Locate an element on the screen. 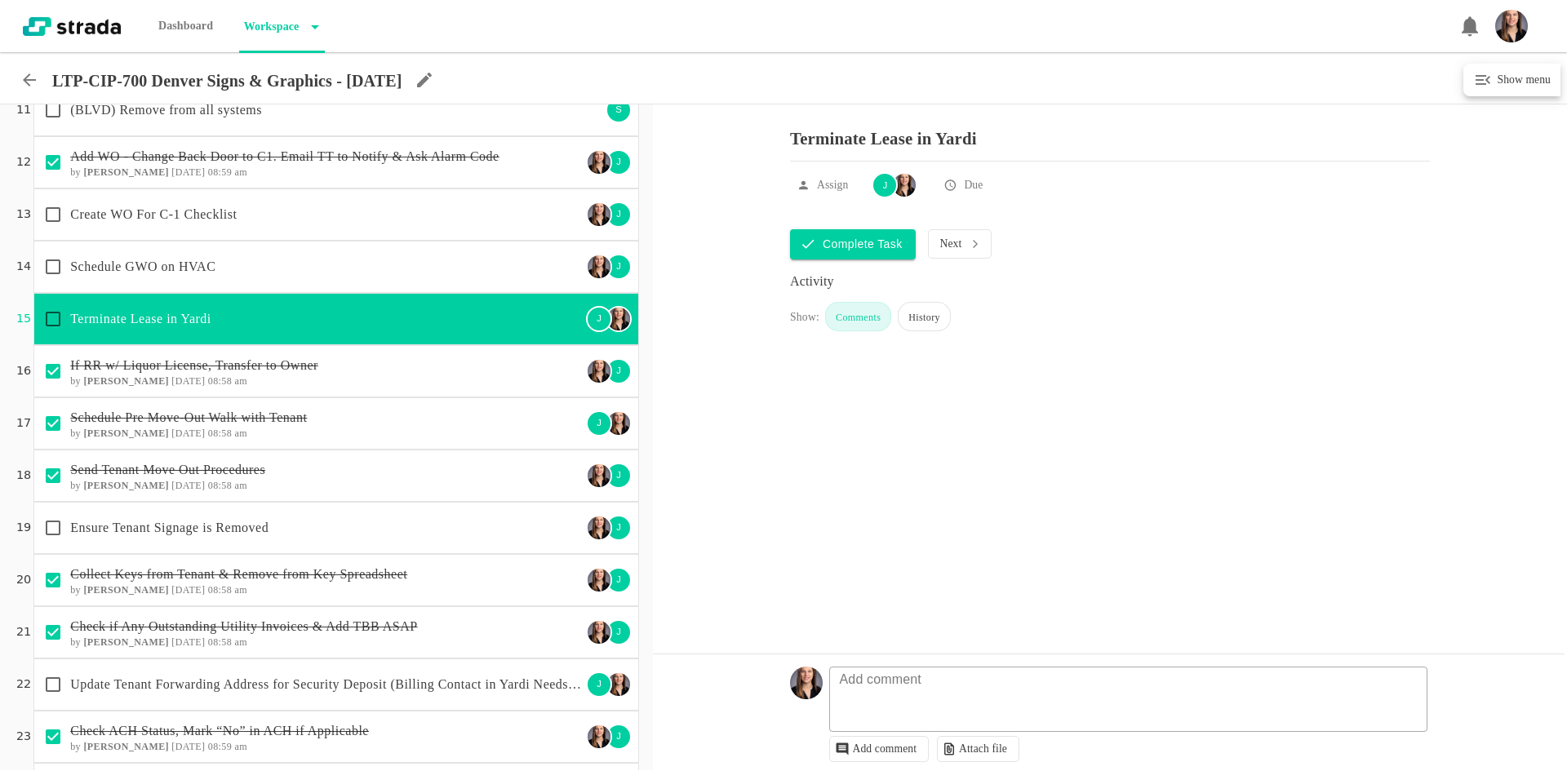  h6: Show menu is located at coordinates (1521, 80).